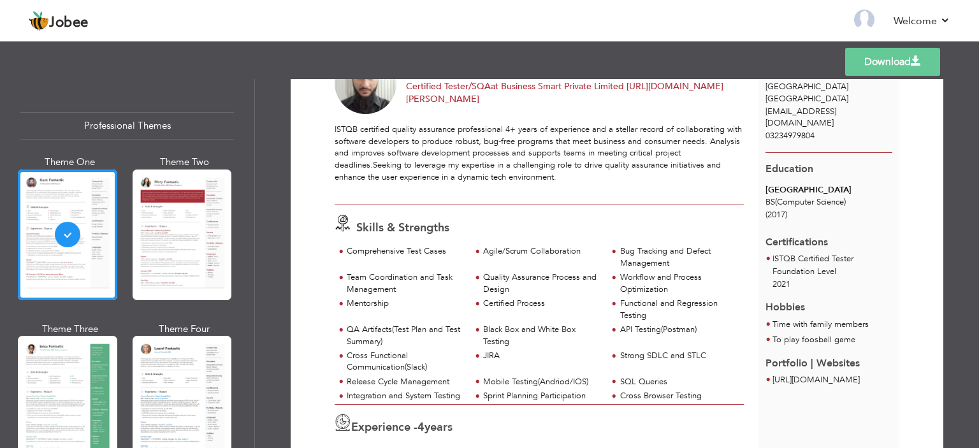  Describe the element at coordinates (541, 283) in the screenshot. I see `div: Quality Assurance Process and Design` at that location.